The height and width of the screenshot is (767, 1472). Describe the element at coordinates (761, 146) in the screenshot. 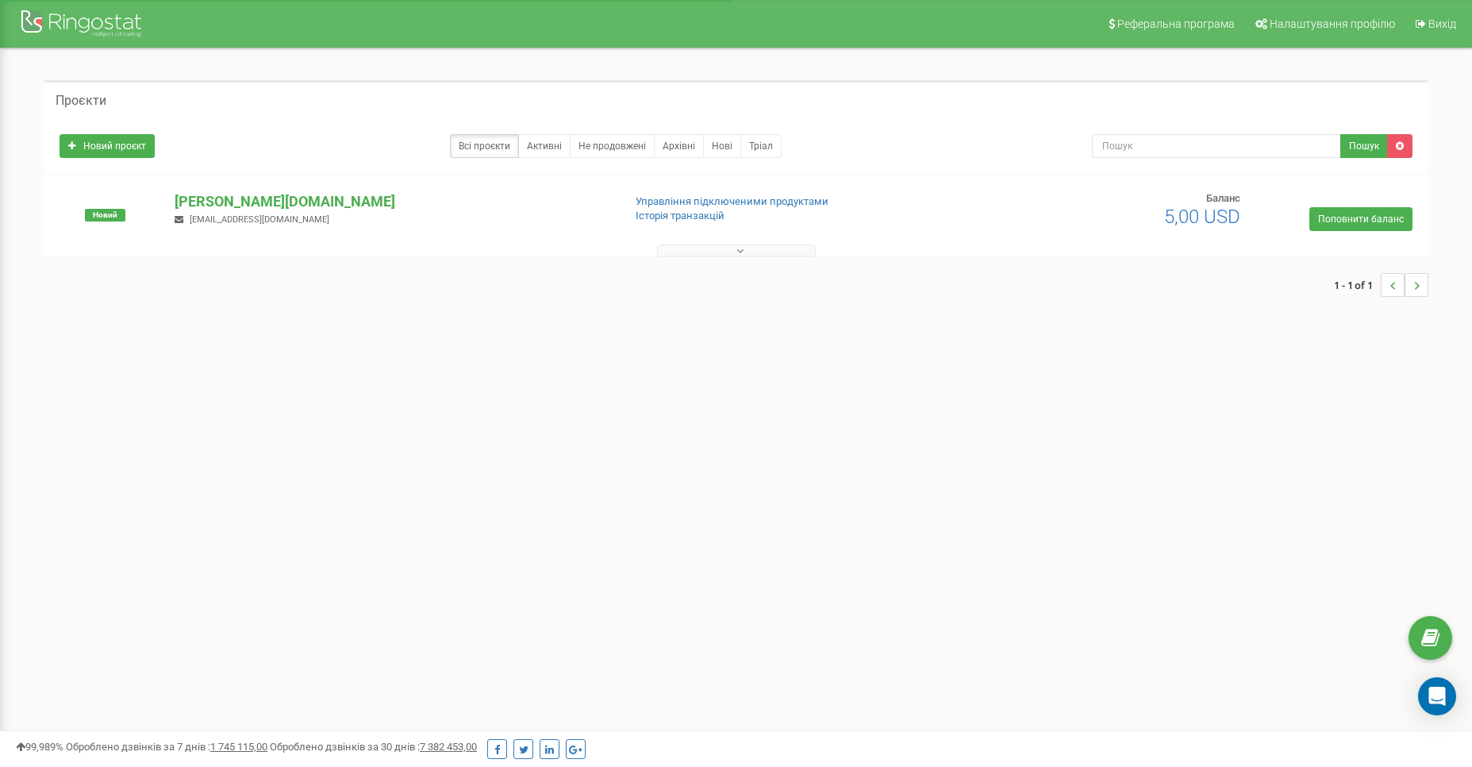

I see `a: Тріал` at that location.